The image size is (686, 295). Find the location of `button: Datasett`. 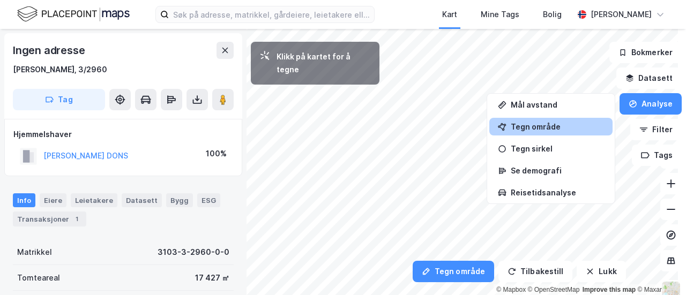

button: Datasett is located at coordinates (649, 78).